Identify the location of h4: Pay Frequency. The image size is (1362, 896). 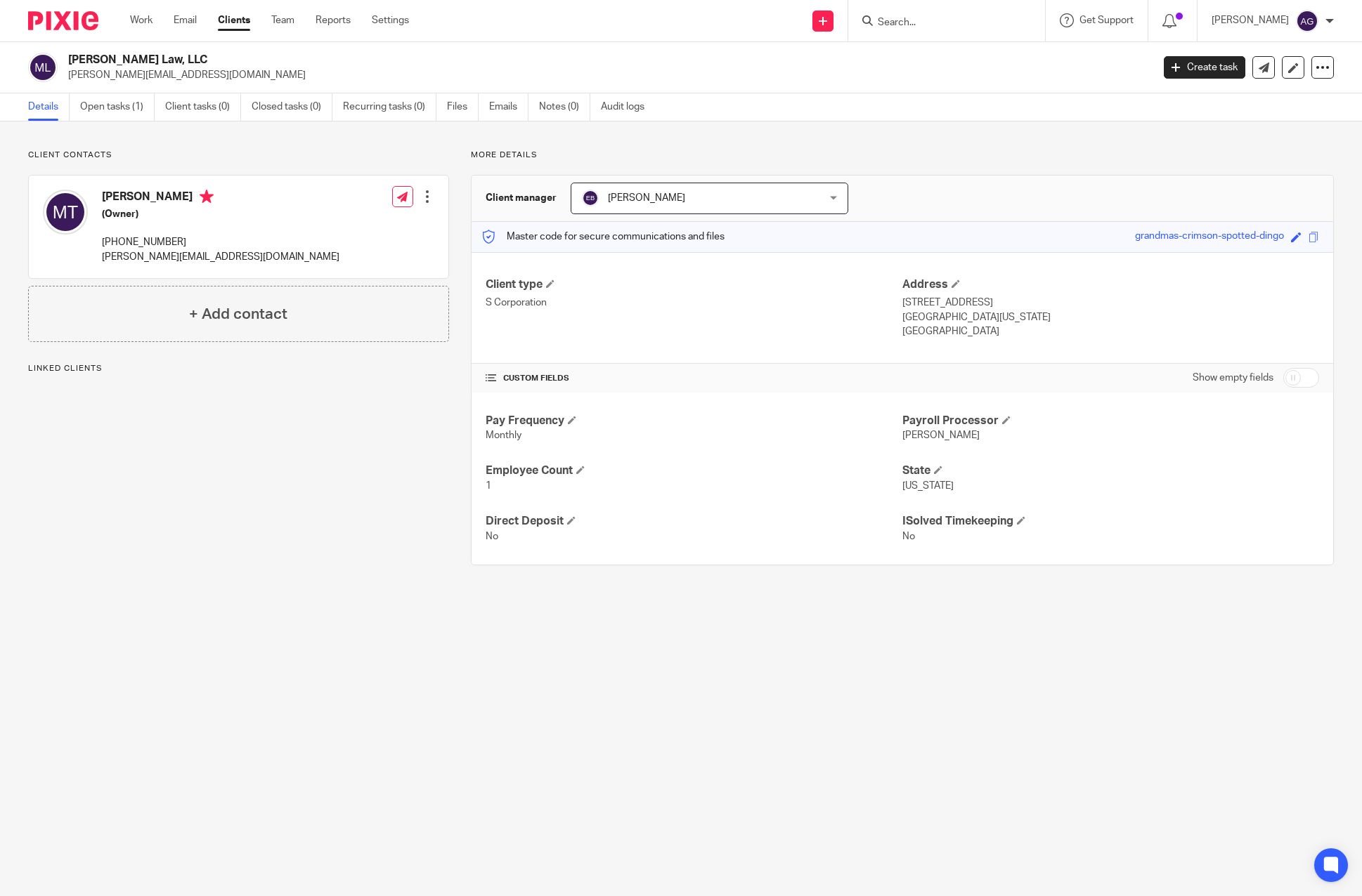
(694, 421).